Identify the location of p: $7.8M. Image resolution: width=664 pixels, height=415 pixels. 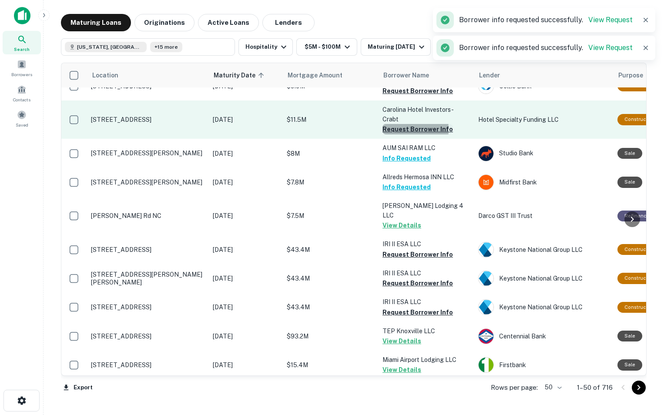
(330, 182).